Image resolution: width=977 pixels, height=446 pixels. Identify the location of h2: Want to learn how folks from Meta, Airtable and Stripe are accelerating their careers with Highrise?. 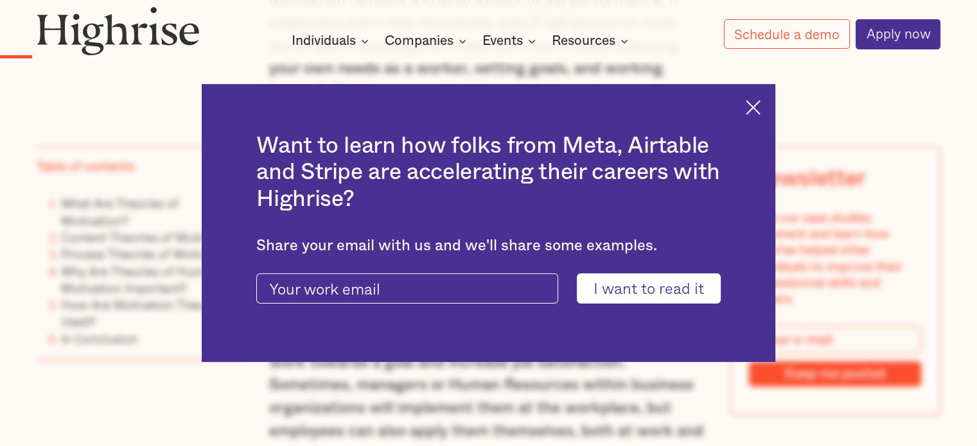
(488, 173).